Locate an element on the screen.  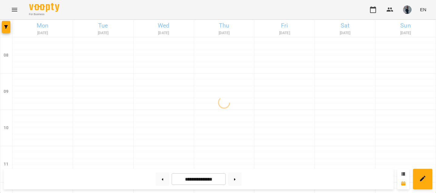
h6: 10 is located at coordinates (6, 128).